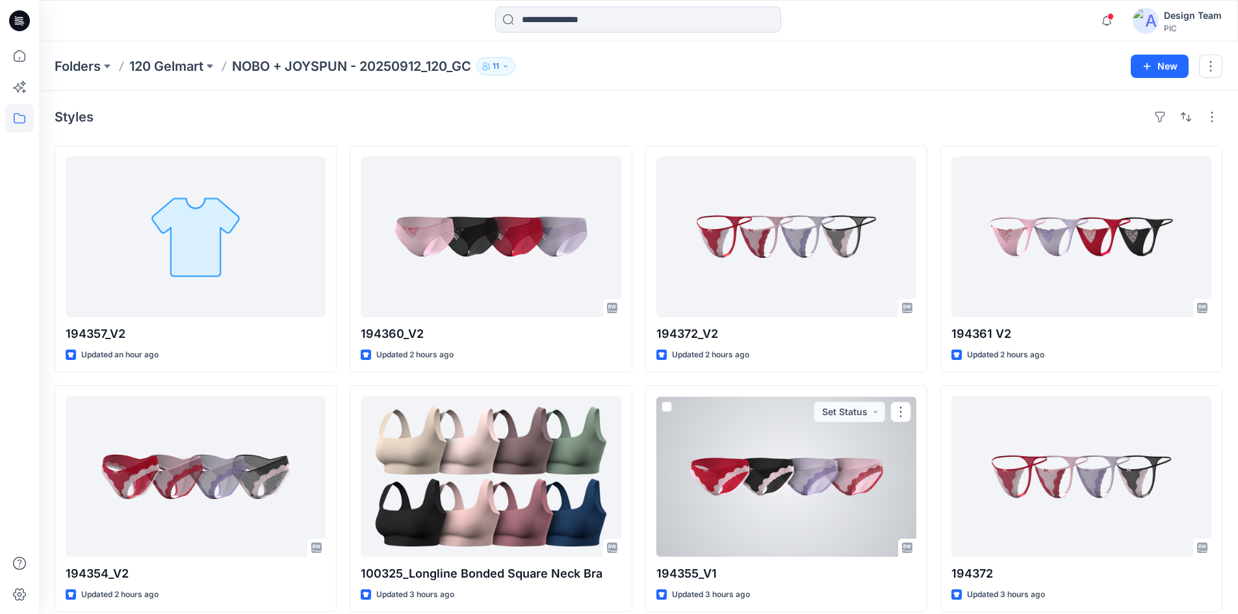 The height and width of the screenshot is (614, 1238). I want to click on a: Folders, so click(77, 66).